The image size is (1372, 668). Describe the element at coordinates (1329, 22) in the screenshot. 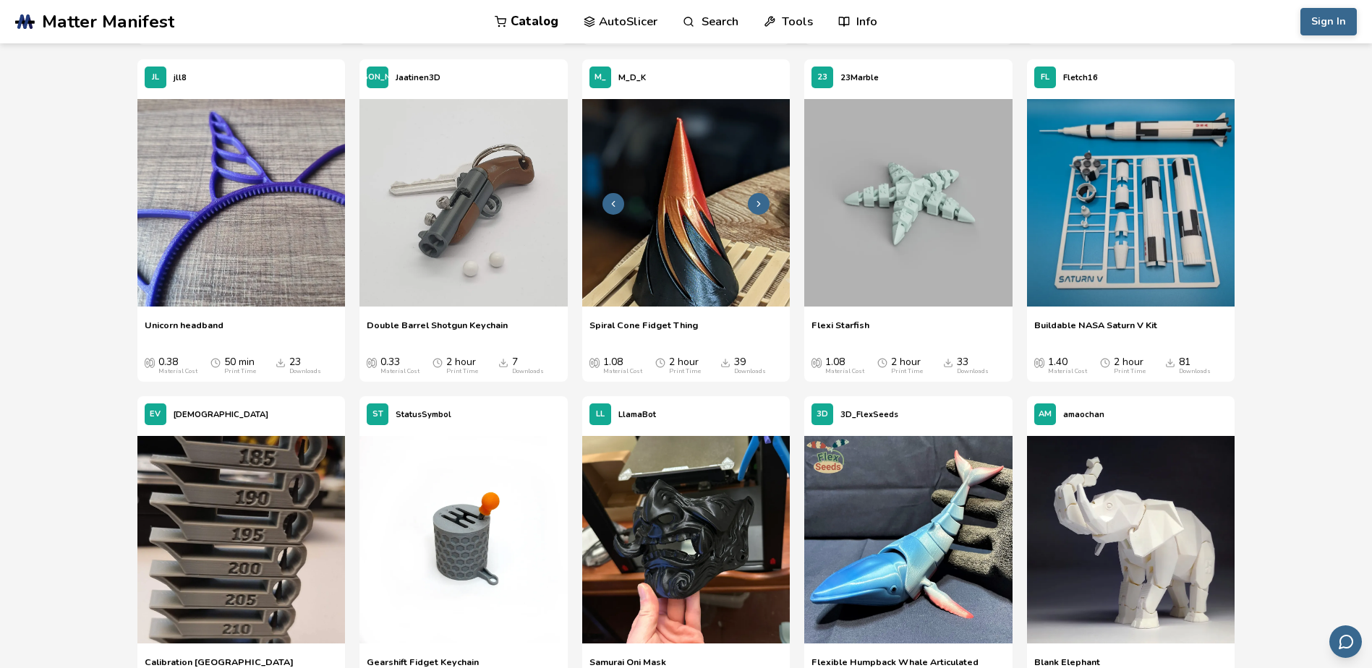

I see `button: Sign In` at that location.